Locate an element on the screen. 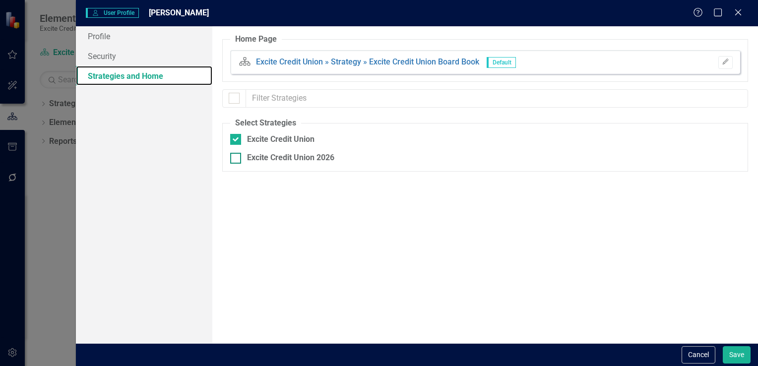 This screenshot has height=366, width=758. div: Excite Credit Union 2026 is located at coordinates (291, 158).